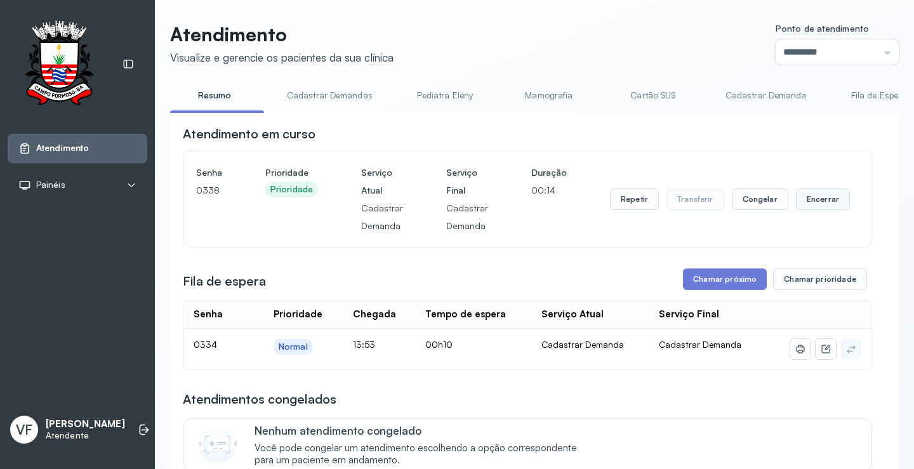 Image resolution: width=914 pixels, height=469 pixels. What do you see at coordinates (822, 28) in the screenshot?
I see `span: Ponto de atendimento` at bounding box center [822, 28].